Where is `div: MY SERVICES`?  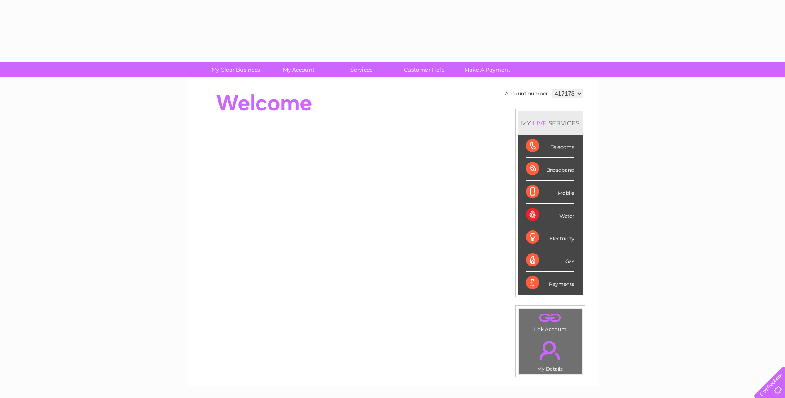 div: MY SERVICES is located at coordinates (550, 123).